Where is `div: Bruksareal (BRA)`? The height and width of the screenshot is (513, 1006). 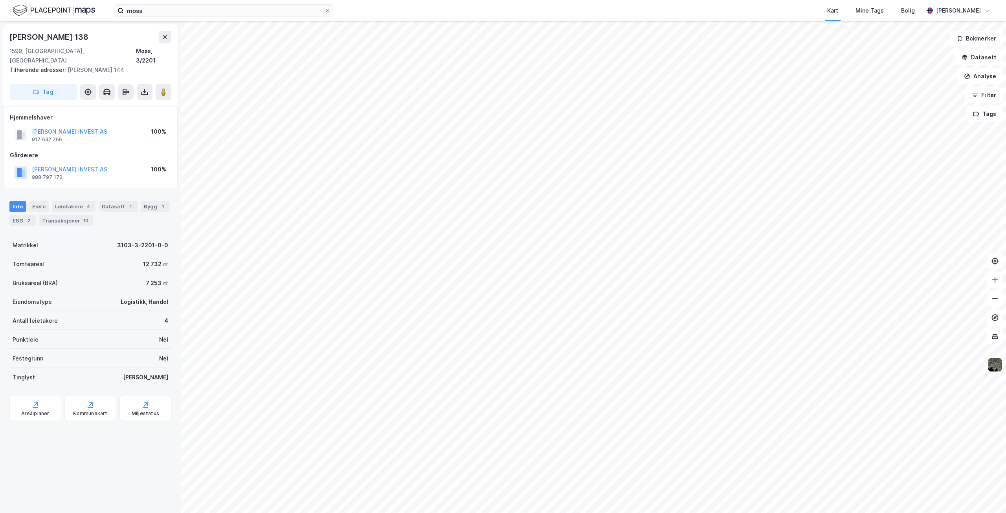 div: Bruksareal (BRA) is located at coordinates (35, 283).